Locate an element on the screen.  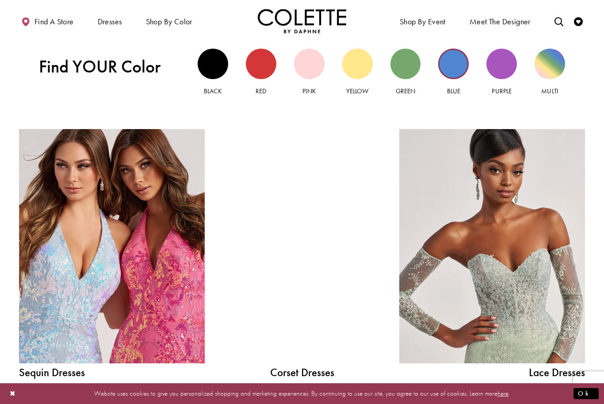
span: Find YOUR Color is located at coordinates (108, 67).